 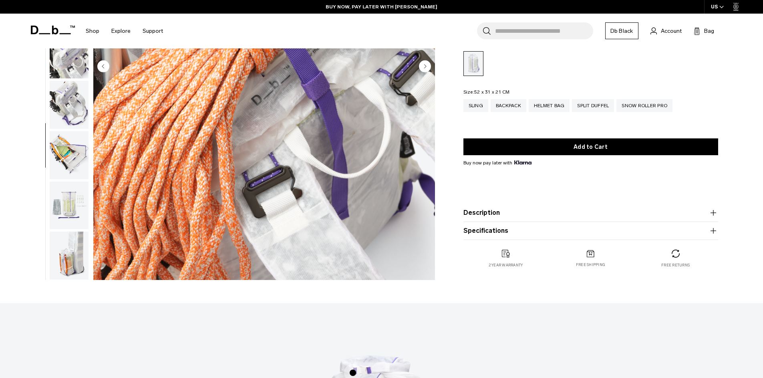 I want to click on p: Free shipping, so click(x=590, y=265).